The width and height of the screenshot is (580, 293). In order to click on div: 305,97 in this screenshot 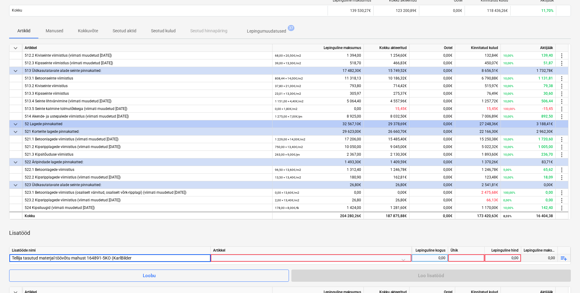, I will do `click(318, 93)`.